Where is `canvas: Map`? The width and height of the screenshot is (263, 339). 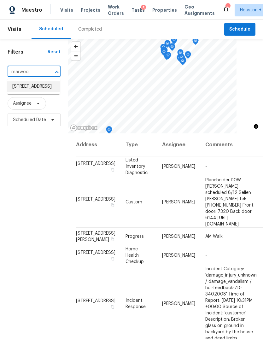 canvas: Map is located at coordinates (153, 86).